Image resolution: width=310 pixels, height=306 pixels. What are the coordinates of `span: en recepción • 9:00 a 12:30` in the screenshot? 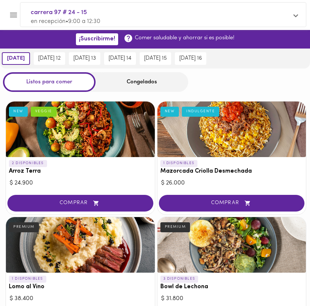 It's located at (66, 21).